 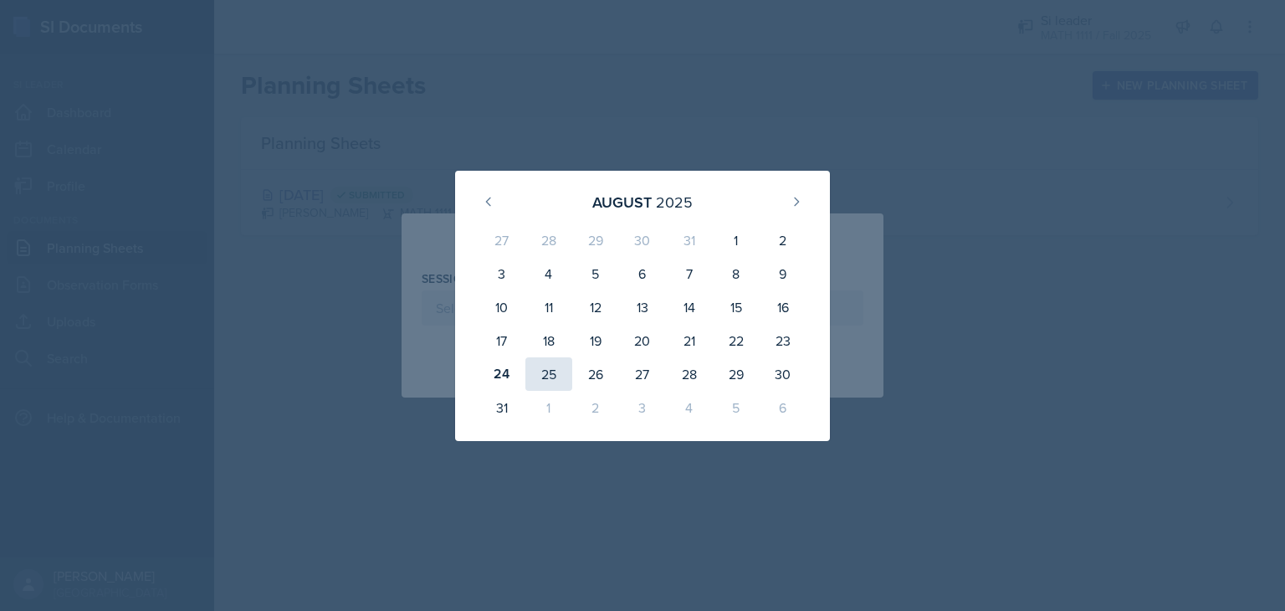 What do you see at coordinates (643, 341) in the screenshot?
I see `div: 20` at bounding box center [643, 341].